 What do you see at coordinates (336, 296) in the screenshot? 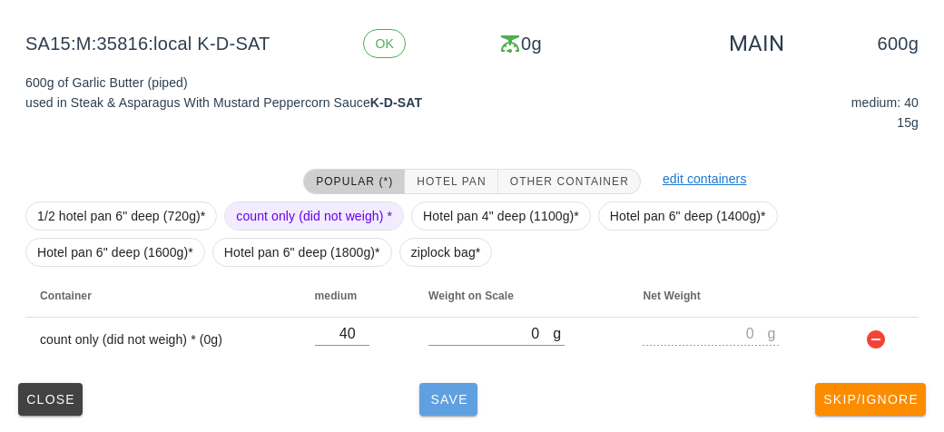
I see `span: medium` at bounding box center [336, 296].